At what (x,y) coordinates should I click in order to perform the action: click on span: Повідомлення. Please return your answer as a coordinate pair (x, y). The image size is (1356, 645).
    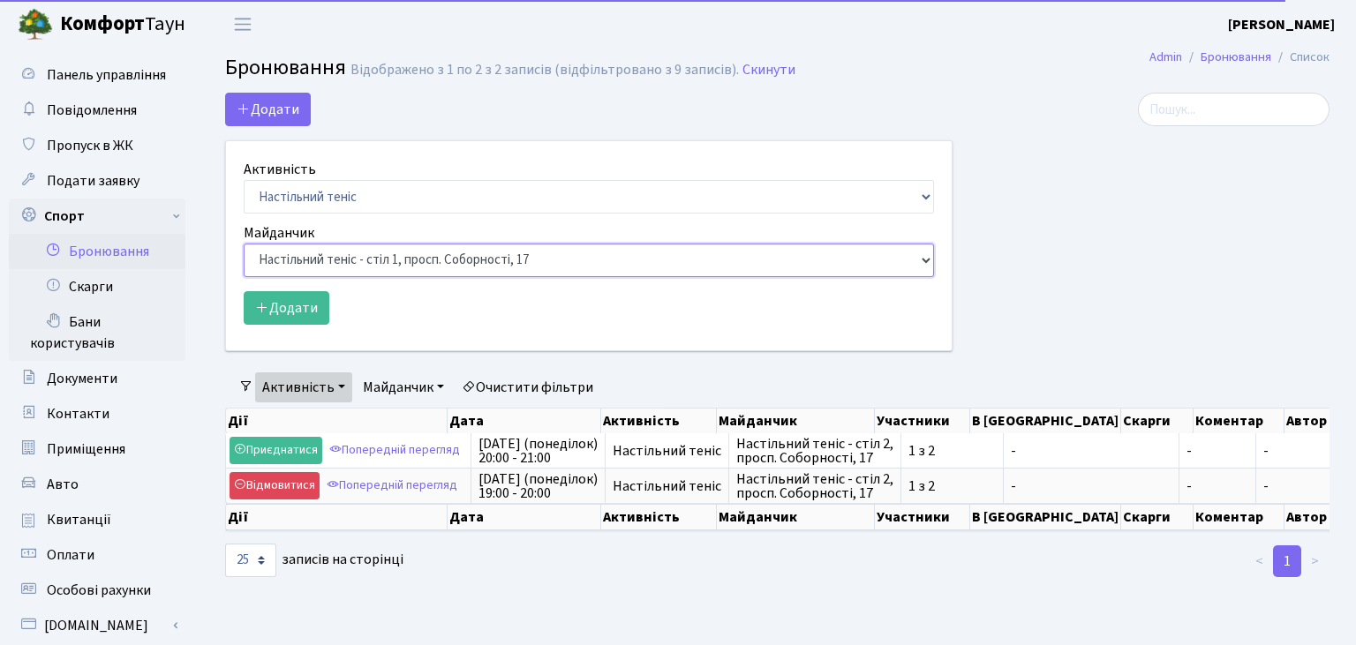
    Looking at the image, I should click on (92, 110).